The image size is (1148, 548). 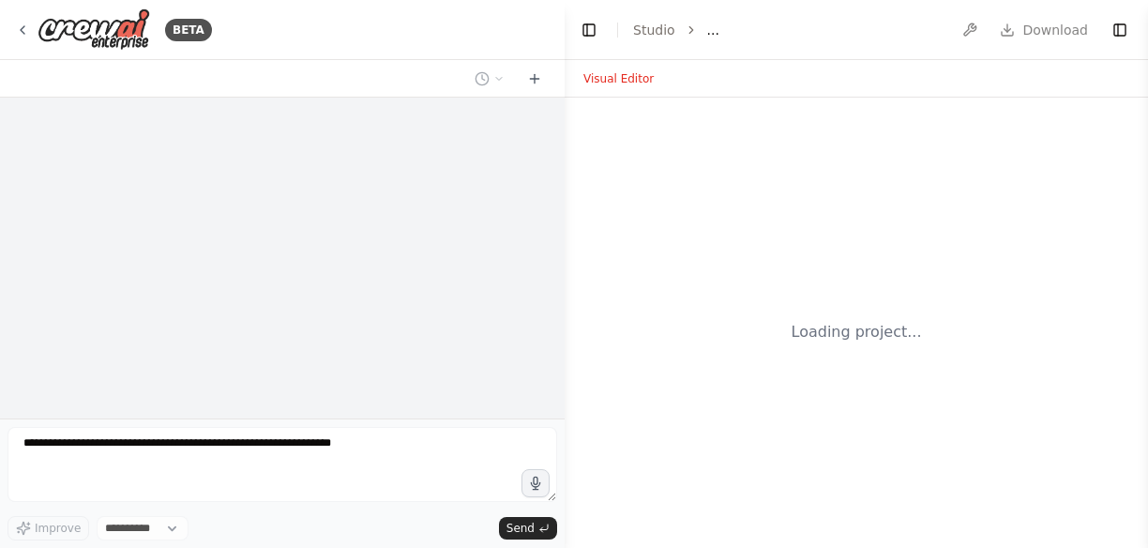 I want to click on a: Studio, so click(x=654, y=30).